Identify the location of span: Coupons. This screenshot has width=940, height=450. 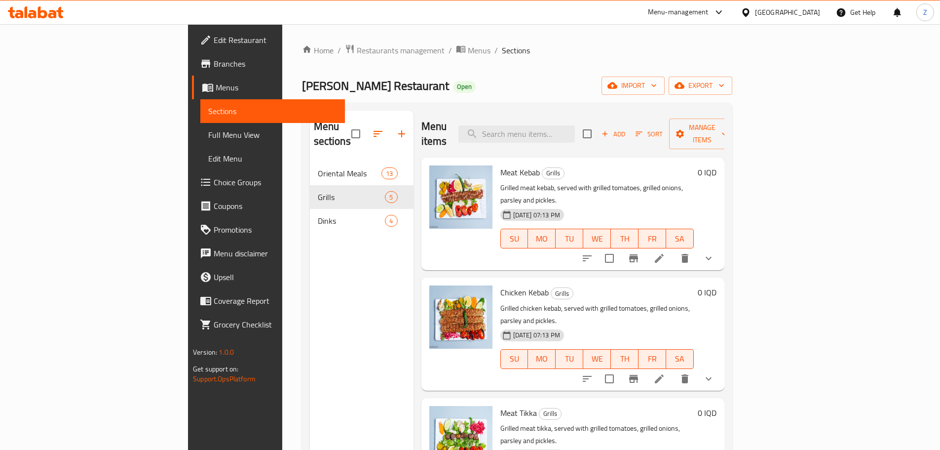
(275, 206).